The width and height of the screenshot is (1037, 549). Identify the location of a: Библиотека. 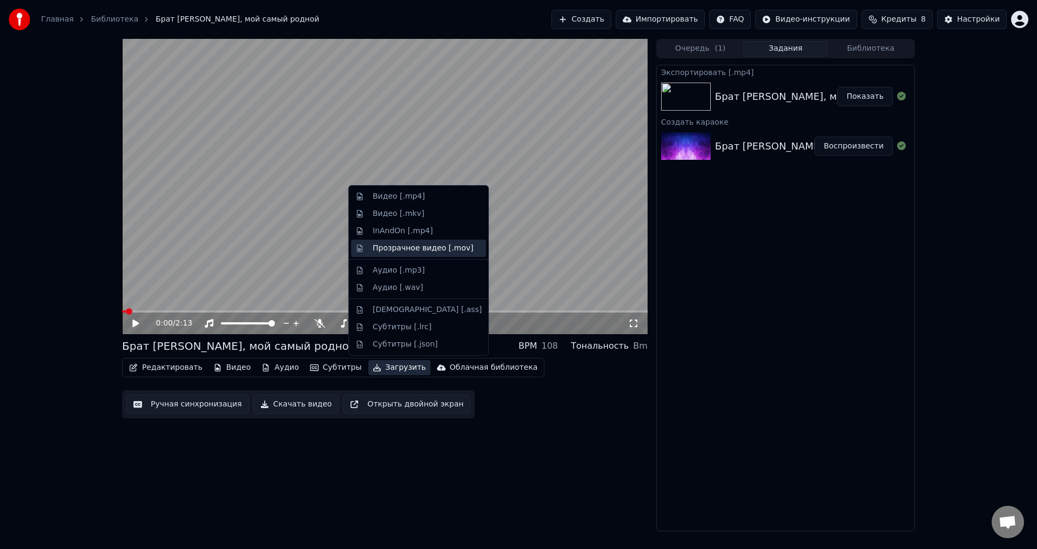
(114, 19).